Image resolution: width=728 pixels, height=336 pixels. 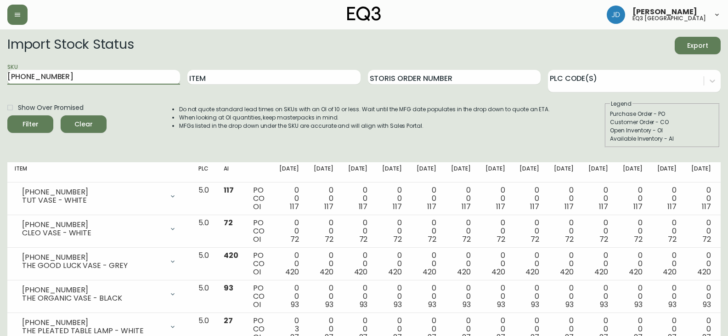 I want to click on span: Export, so click(x=697, y=45).